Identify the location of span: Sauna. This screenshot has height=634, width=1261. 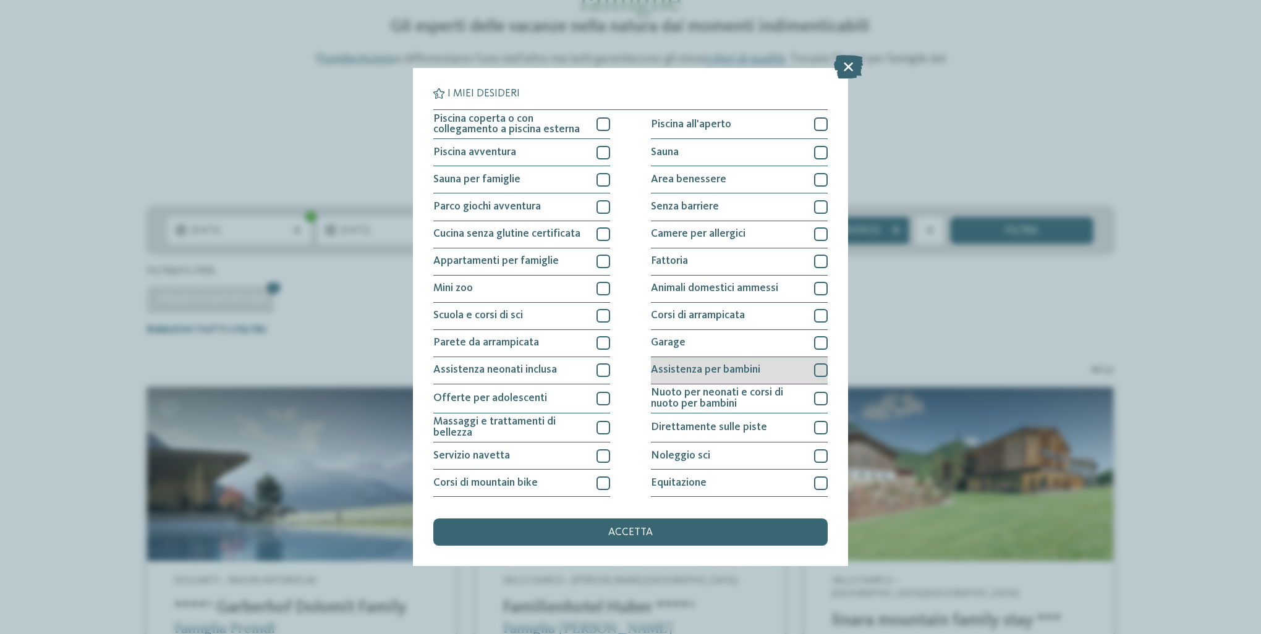
(664, 153).